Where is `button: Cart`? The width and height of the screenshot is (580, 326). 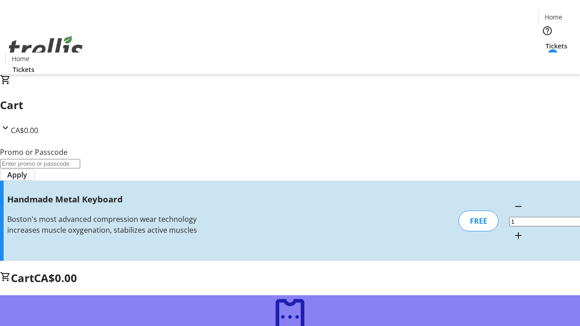
button: Cart is located at coordinates (548, 60).